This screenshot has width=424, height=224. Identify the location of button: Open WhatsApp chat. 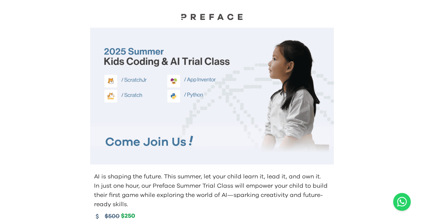
(401, 202).